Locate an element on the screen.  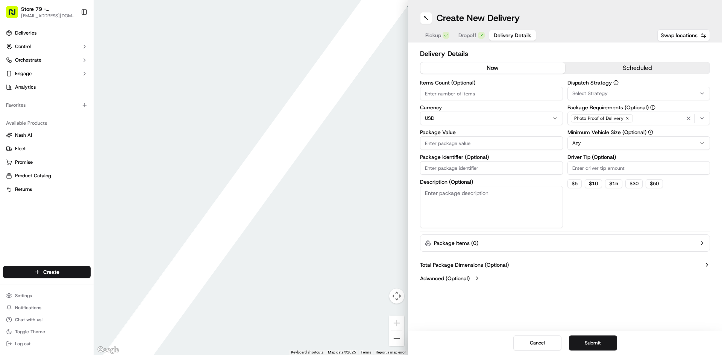
button: Notifications is located at coordinates (47, 308).